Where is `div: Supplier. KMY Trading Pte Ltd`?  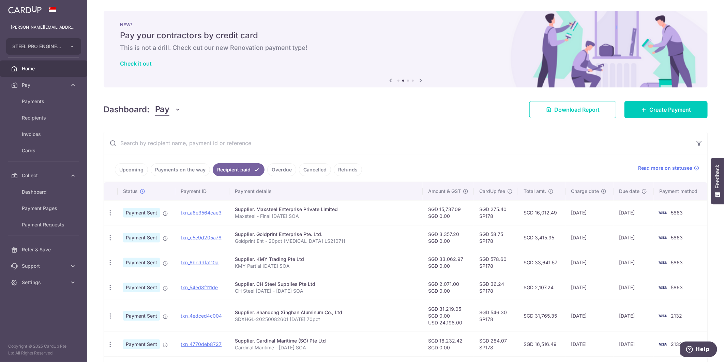
div: Supplier. KMY Trading Pte Ltd is located at coordinates (326, 259).